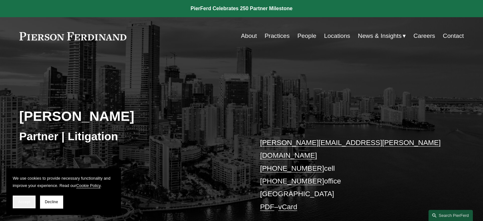 The height and width of the screenshot is (221, 483). Describe the element at coordinates (24, 202) in the screenshot. I see `button: Accept` at that location.